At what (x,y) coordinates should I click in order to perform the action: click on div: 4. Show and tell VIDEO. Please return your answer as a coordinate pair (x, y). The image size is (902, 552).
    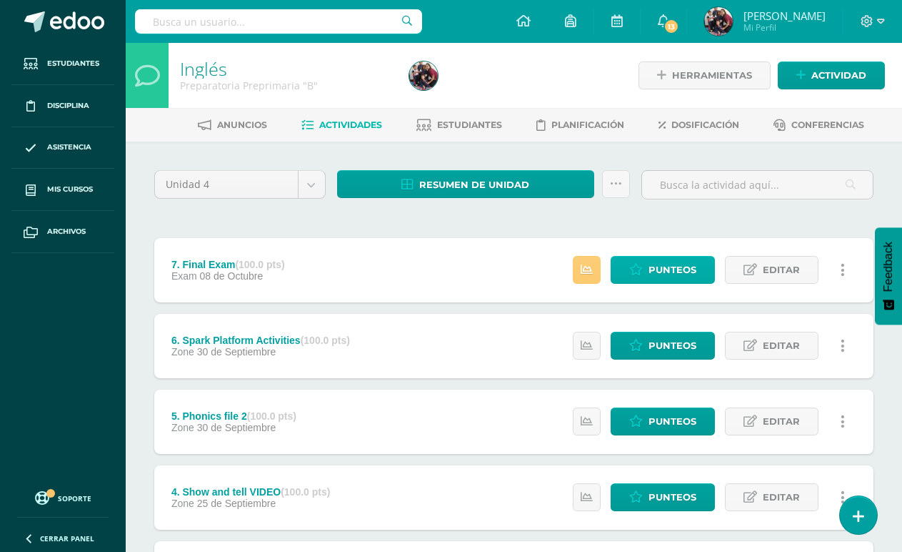
    Looking at the image, I should click on (251, 492).